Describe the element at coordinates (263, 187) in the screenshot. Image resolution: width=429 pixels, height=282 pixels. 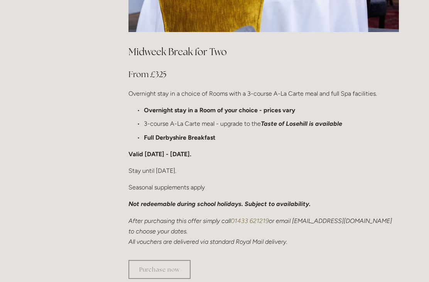
I see `p: Seasonal supplements apply` at that location.